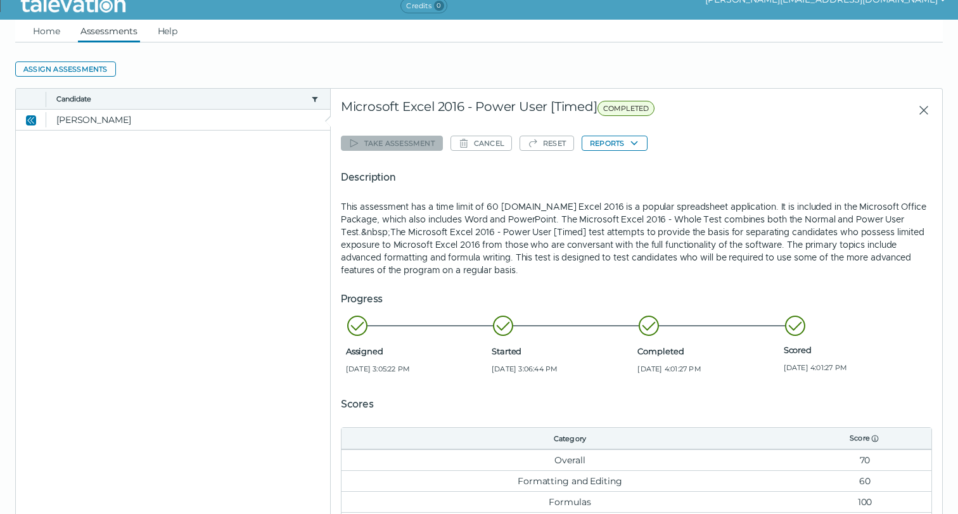  I want to click on div: Microsoft Excel 2016 - Power User [Timed], so click(562, 110).